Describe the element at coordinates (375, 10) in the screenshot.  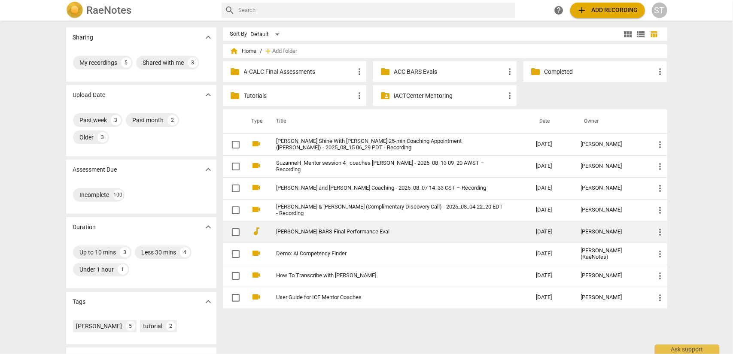
I see `input: Search` at that location.